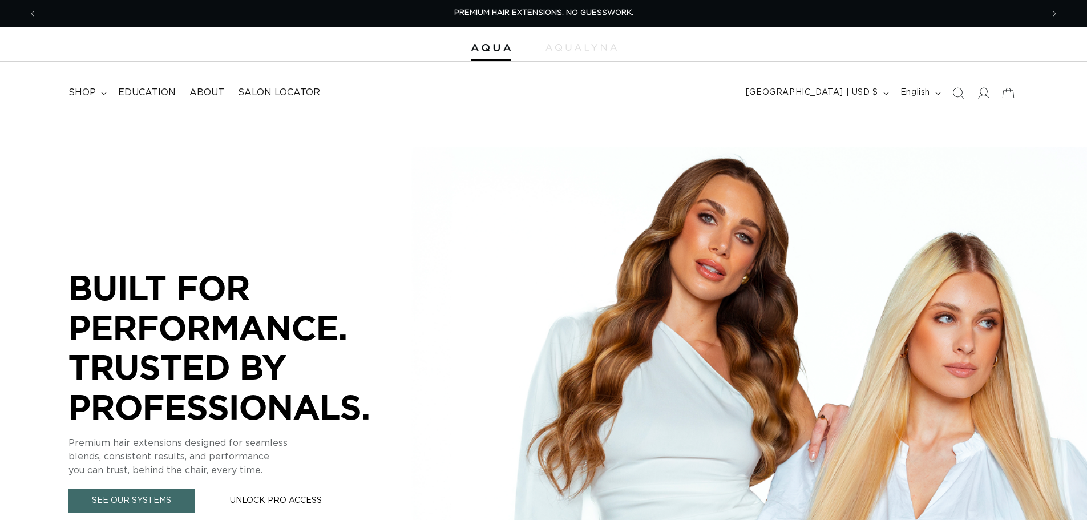 The image size is (1087, 520). I want to click on span: About, so click(207, 92).